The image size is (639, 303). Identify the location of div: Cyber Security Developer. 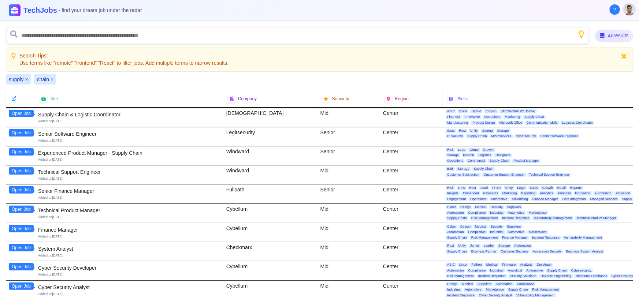
(129, 268).